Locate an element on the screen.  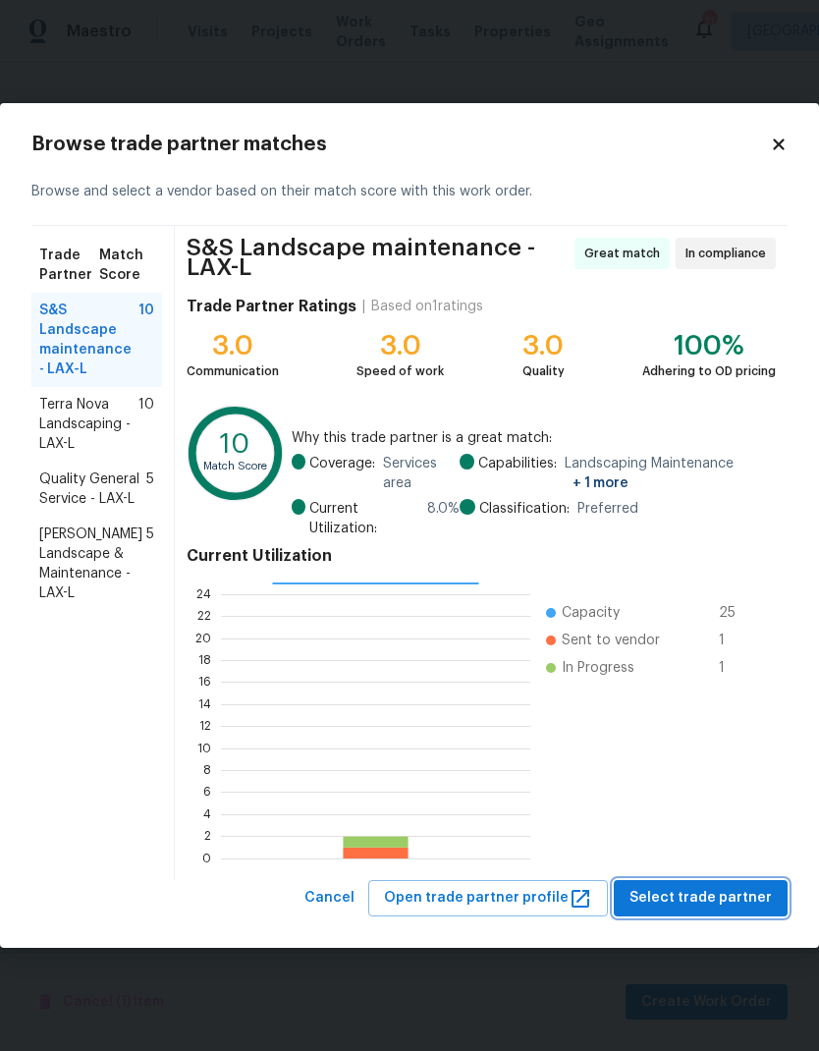
span: Capacity is located at coordinates (590, 613).